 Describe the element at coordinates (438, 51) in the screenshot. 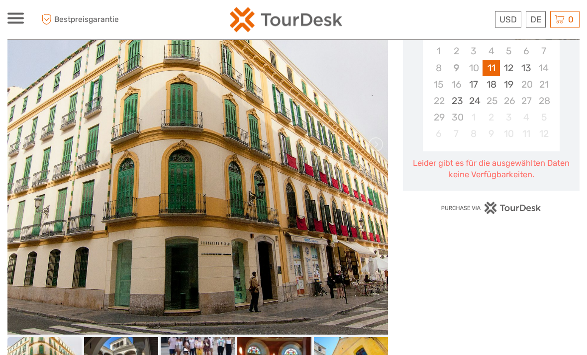

I see `div: Not available Montag, 1. September 2025` at that location.